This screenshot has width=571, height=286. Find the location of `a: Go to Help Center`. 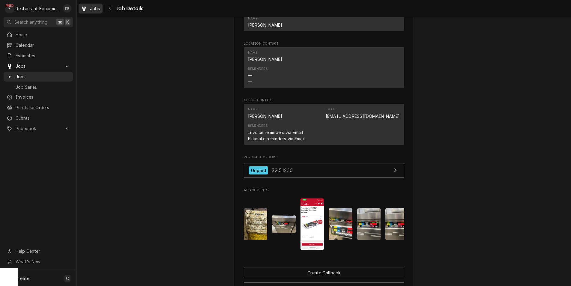

a: Go to Help Center is located at coordinates (38, 251).